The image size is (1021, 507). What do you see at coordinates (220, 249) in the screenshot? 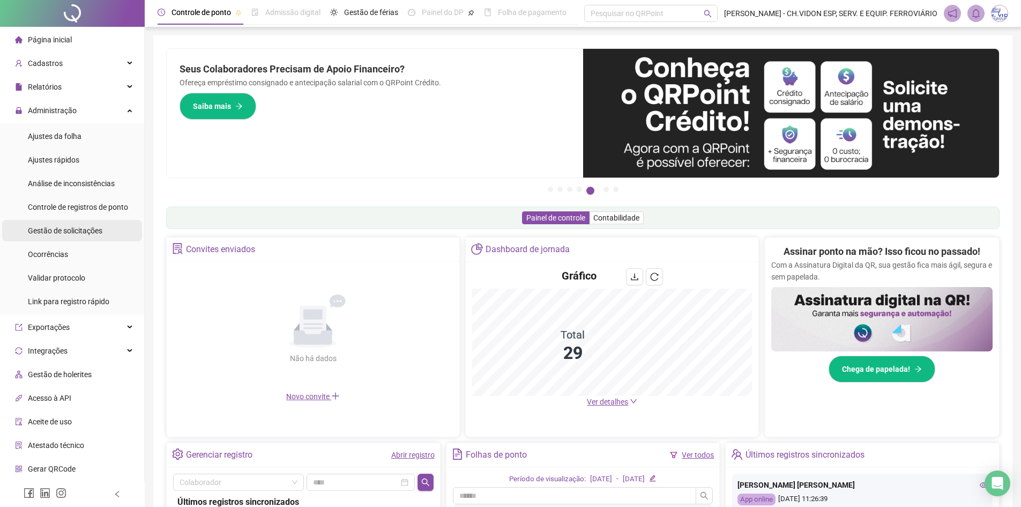
I see `div: Convites enviados` at bounding box center [220, 249].